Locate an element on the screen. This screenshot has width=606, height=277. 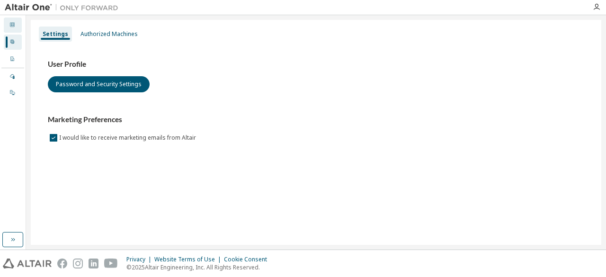
div: Company Profile is located at coordinates (13, 59).